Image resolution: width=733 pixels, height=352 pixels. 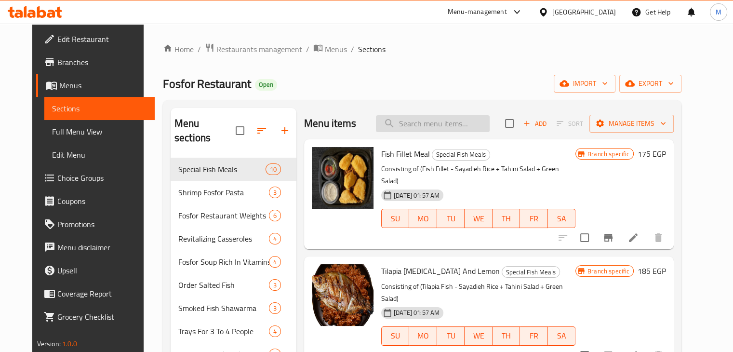 What do you see at coordinates (262, 131) in the screenshot?
I see `span: Sort sections` at bounding box center [262, 131].